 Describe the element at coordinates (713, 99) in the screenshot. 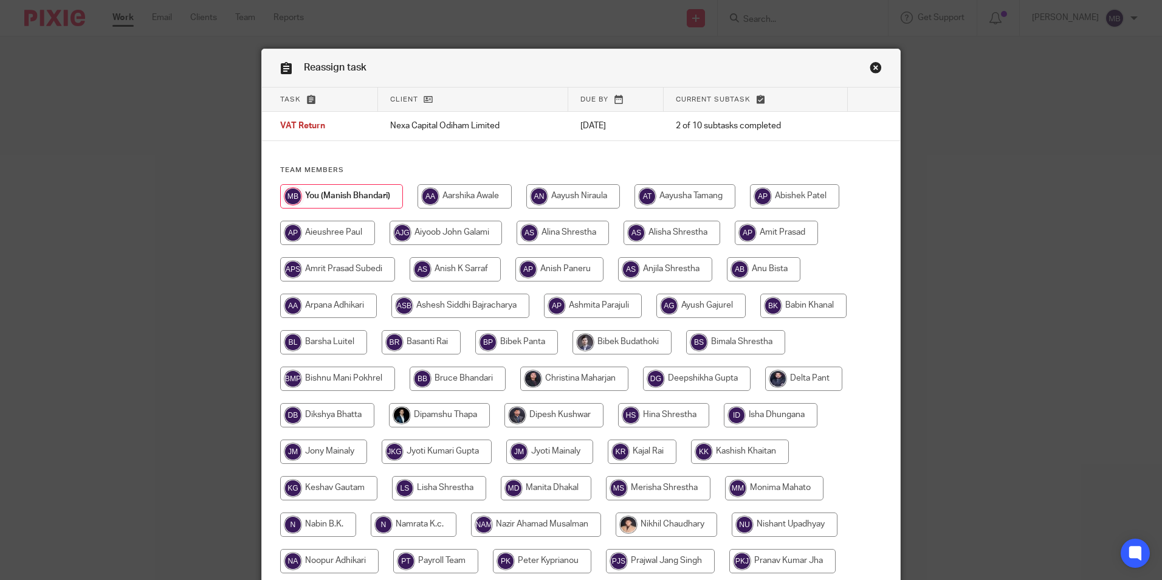

I see `span: Current subtask` at that location.